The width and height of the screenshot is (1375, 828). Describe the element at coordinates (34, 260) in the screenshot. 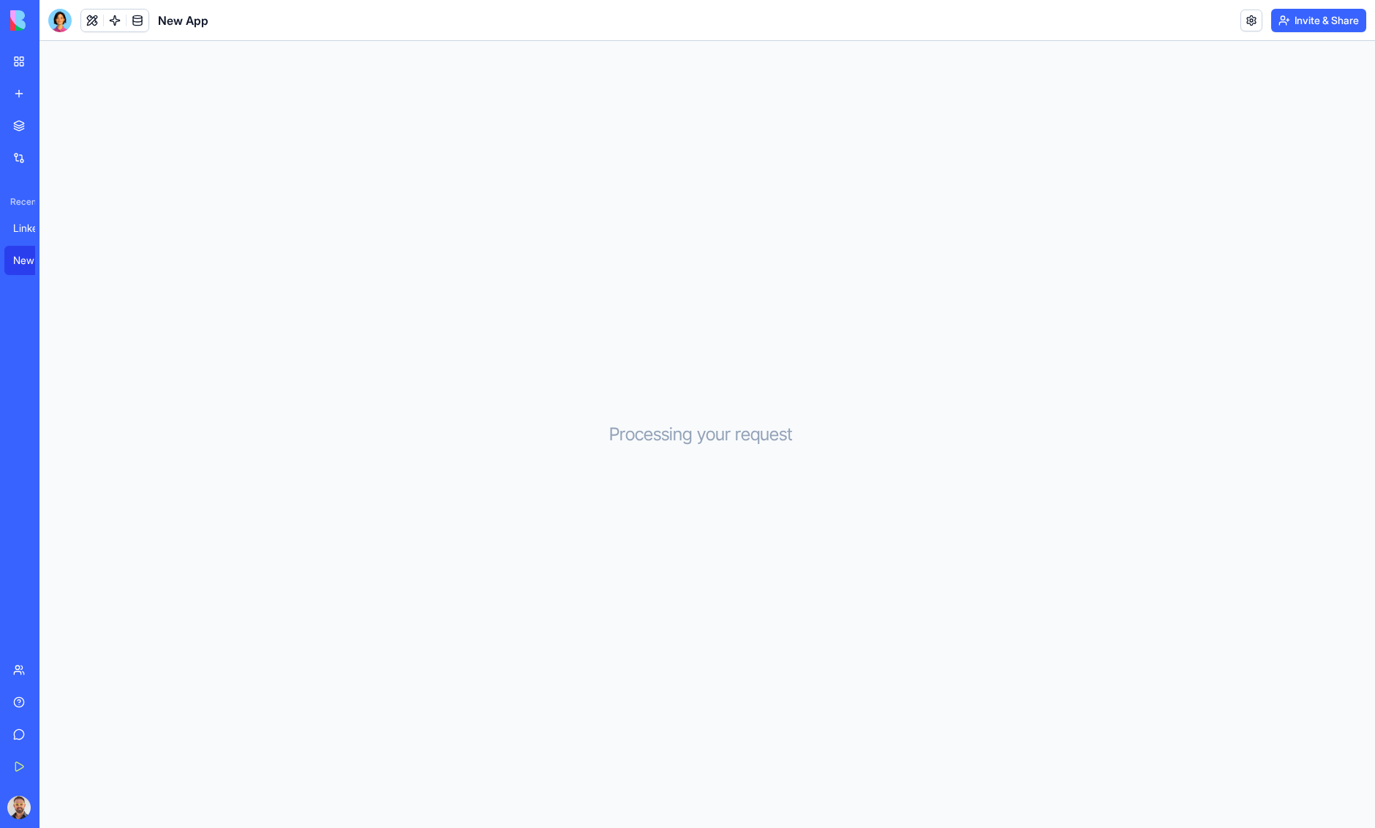

I see `a: New App` at that location.